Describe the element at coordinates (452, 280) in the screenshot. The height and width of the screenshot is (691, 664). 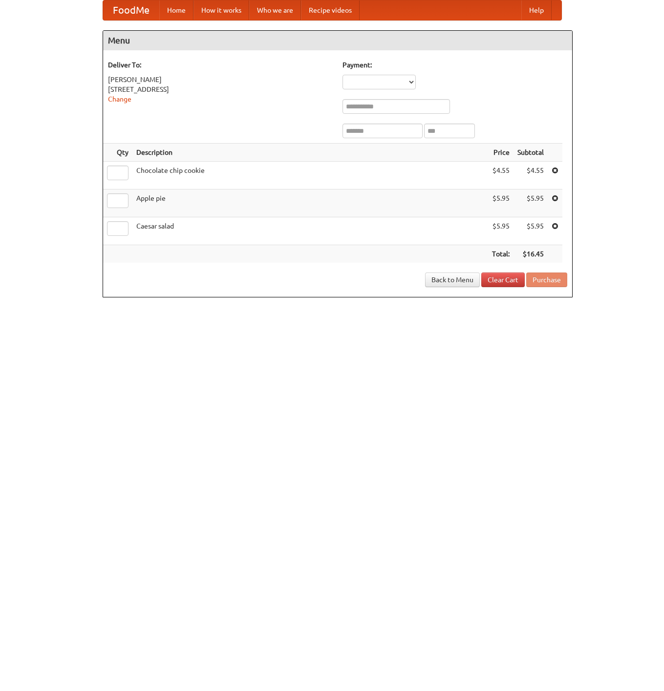
I see `a: Back to Menu` at that location.